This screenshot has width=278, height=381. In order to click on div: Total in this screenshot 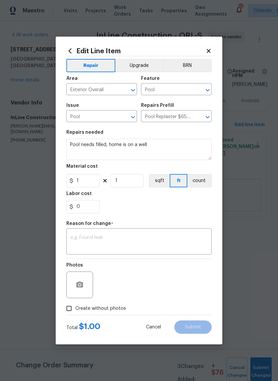, I will do `click(83, 327)`.